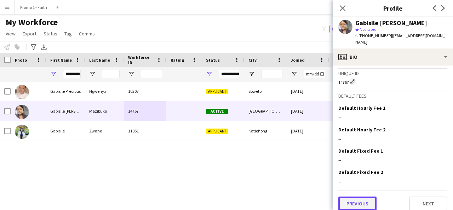  What do you see at coordinates (362, 130) in the screenshot?
I see `h3: Default Hourly Fee 2` at bounding box center [362, 130].